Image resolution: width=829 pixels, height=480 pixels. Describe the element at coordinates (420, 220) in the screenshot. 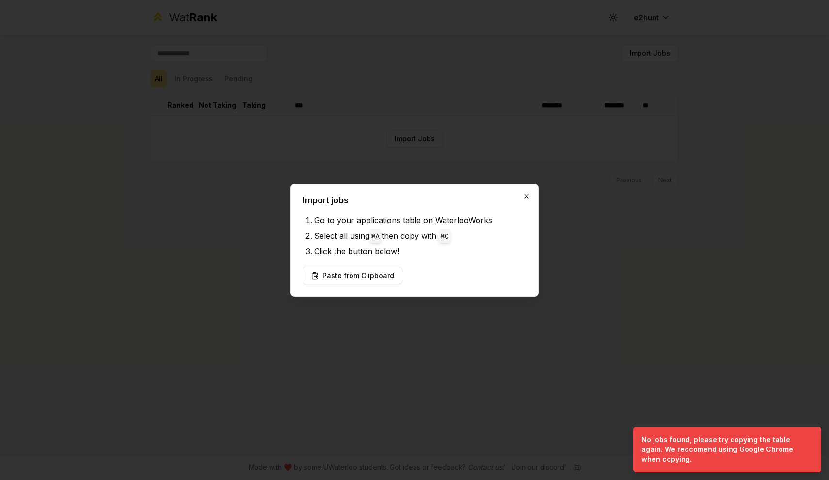

I see `li: Go to your applications table on` at that location.